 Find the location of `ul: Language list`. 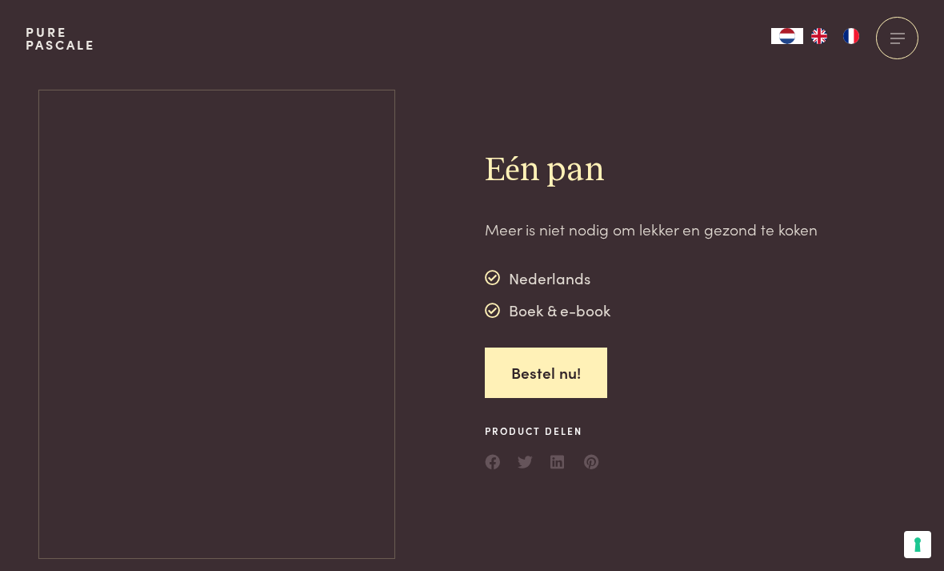

ul: Language list is located at coordinates (835, 36).